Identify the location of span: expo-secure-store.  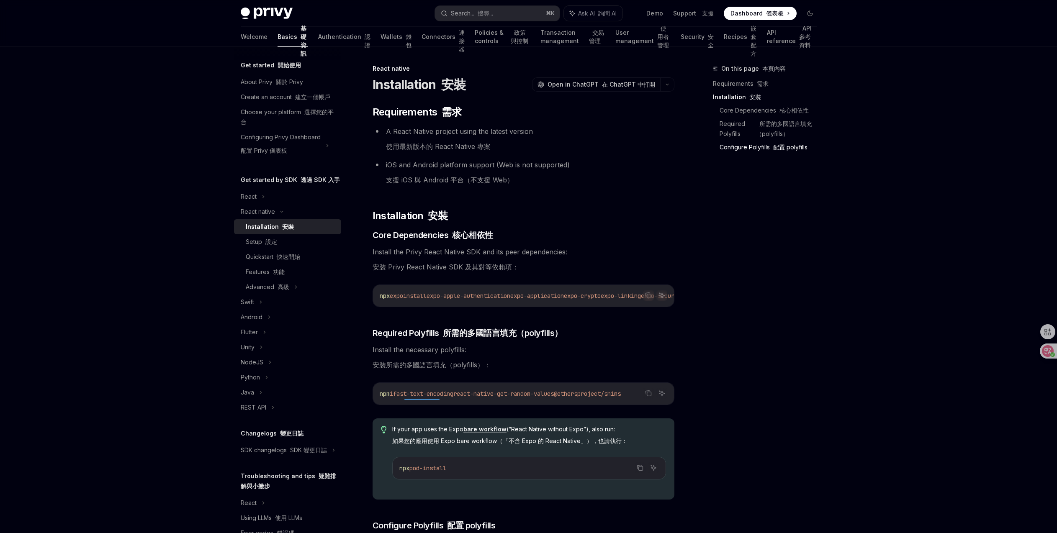
(669, 296).